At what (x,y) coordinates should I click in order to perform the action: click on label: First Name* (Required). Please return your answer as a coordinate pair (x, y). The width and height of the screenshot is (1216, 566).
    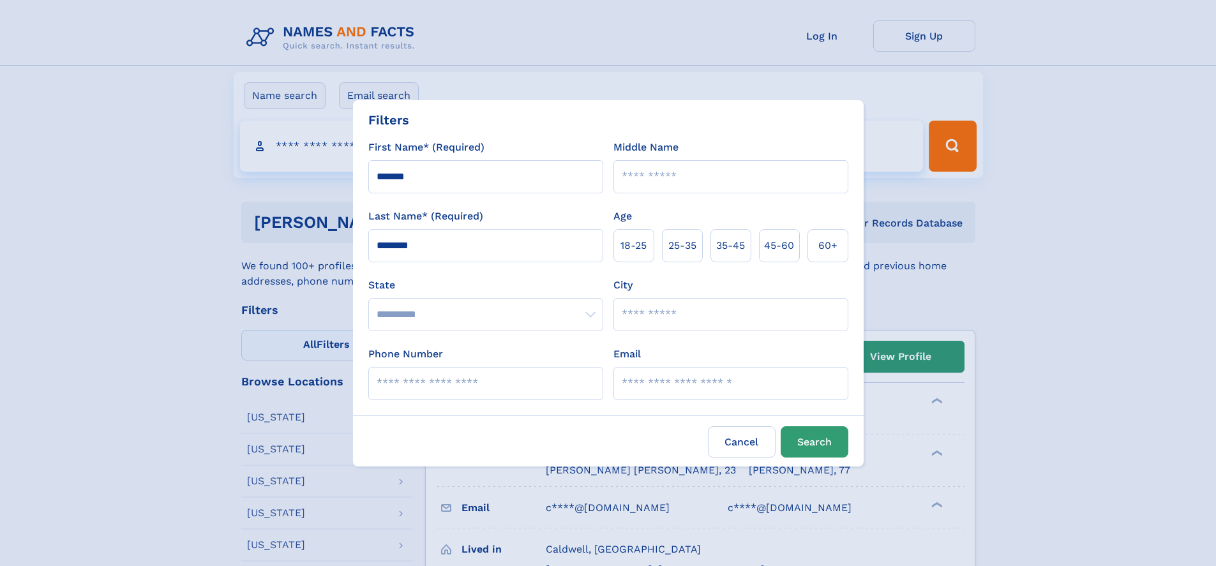
    Looking at the image, I should click on (426, 147).